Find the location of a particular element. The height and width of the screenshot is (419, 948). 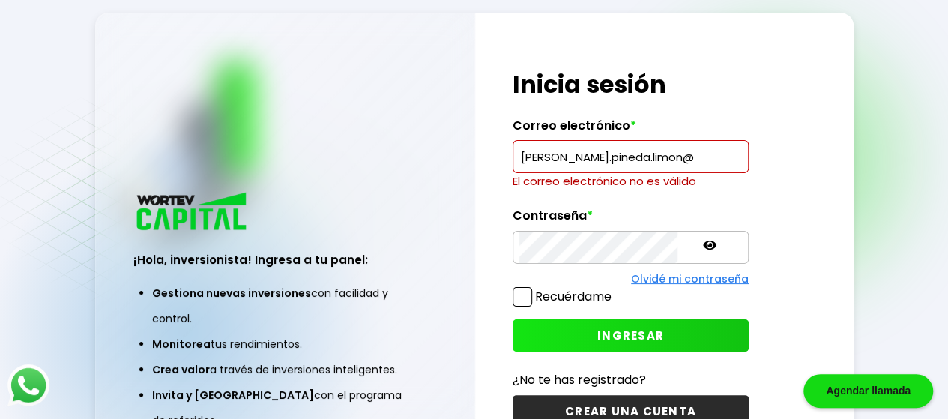

p: El correo electrónico no es válido is located at coordinates (630, 181).